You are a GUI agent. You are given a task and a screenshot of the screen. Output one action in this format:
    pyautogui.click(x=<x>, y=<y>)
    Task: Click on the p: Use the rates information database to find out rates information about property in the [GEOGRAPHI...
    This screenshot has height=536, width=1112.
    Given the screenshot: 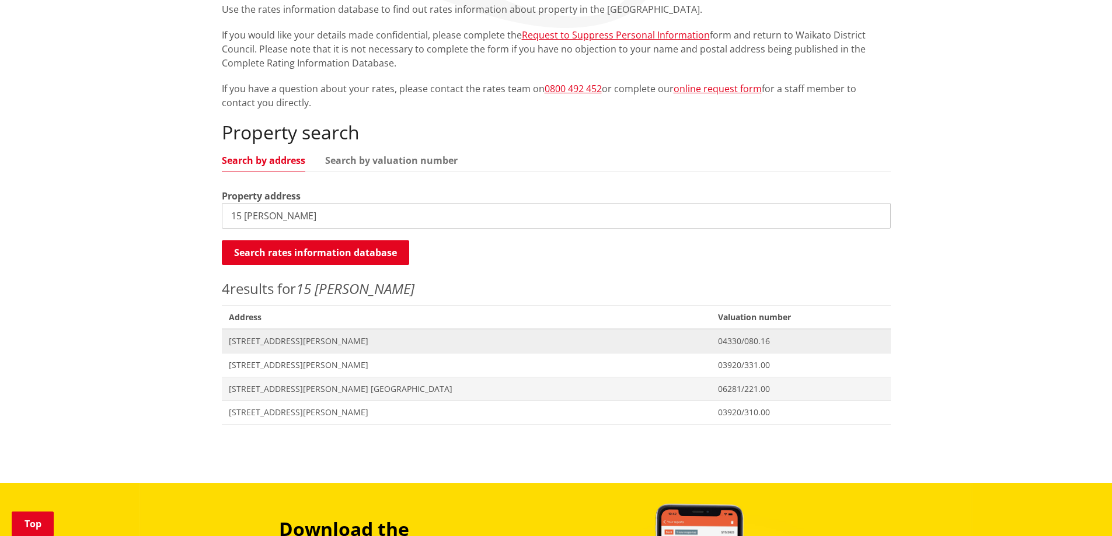 What is the action you would take?
    pyautogui.click(x=556, y=9)
    